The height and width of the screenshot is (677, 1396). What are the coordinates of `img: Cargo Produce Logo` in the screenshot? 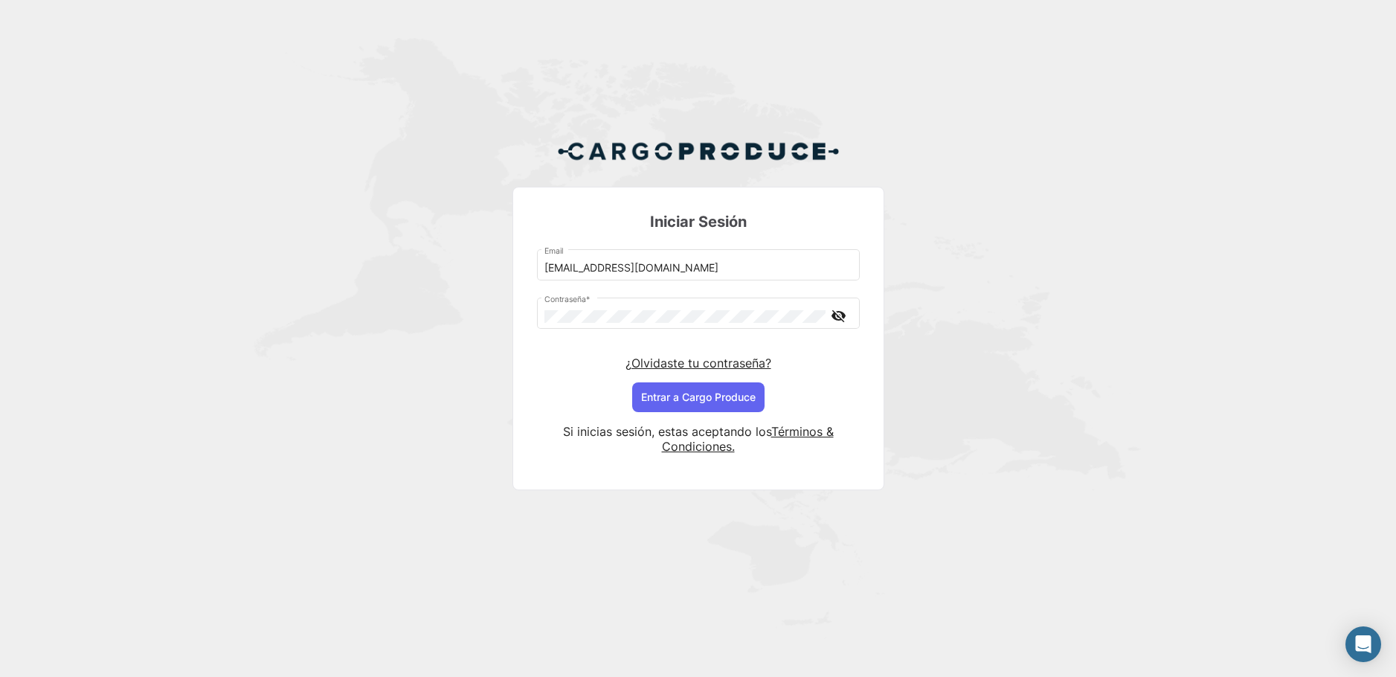 It's located at (698, 151).